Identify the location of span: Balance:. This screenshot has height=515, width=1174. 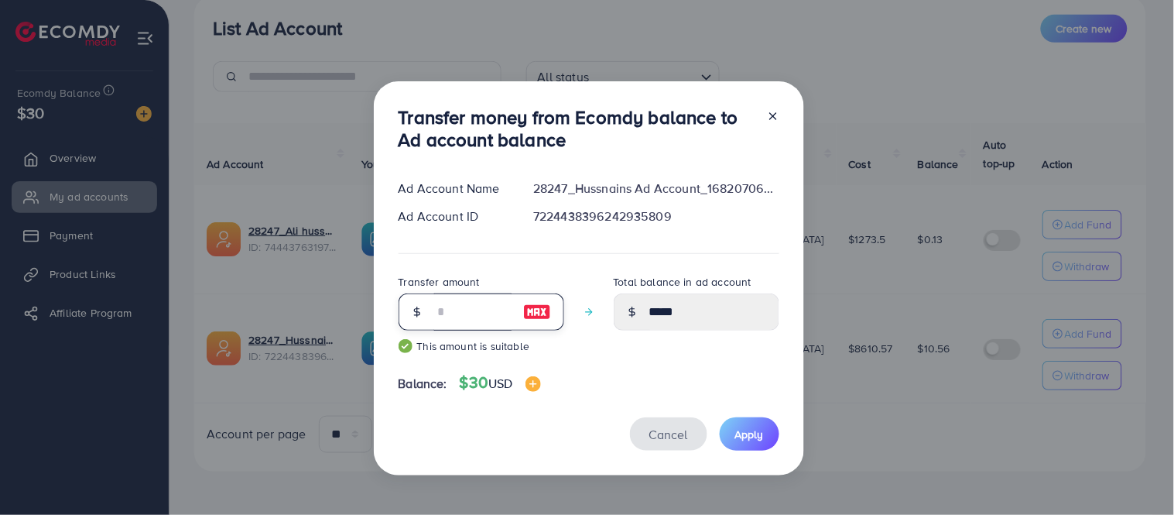
(423, 383).